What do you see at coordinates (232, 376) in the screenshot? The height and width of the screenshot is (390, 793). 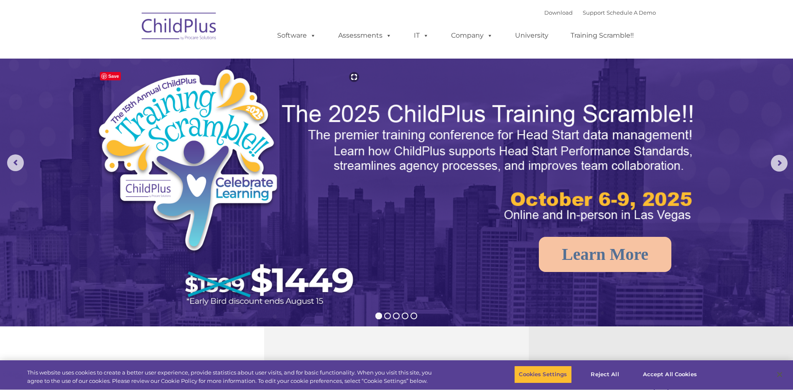 I see `div: This website uses cookies to create a better user experience, provide statistics about user visit...` at bounding box center [232, 376].